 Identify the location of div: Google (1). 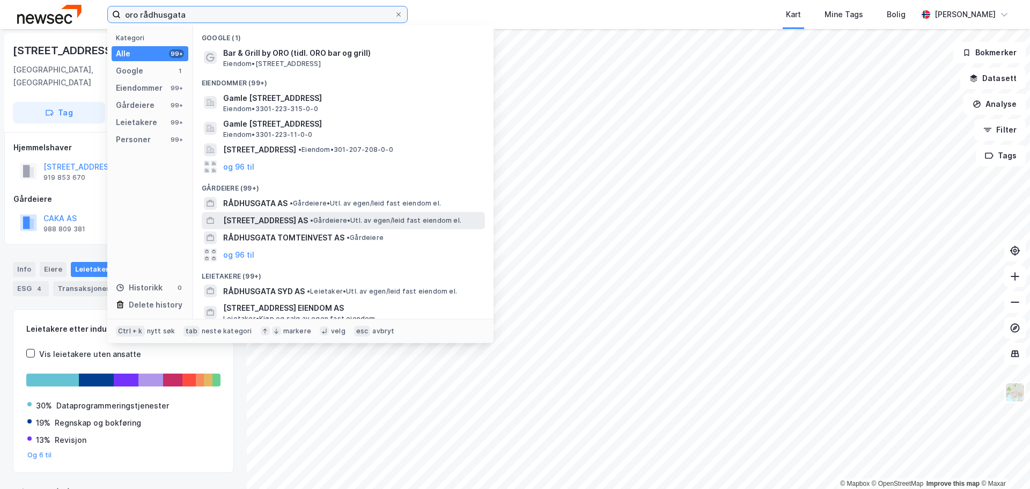
(343, 35).